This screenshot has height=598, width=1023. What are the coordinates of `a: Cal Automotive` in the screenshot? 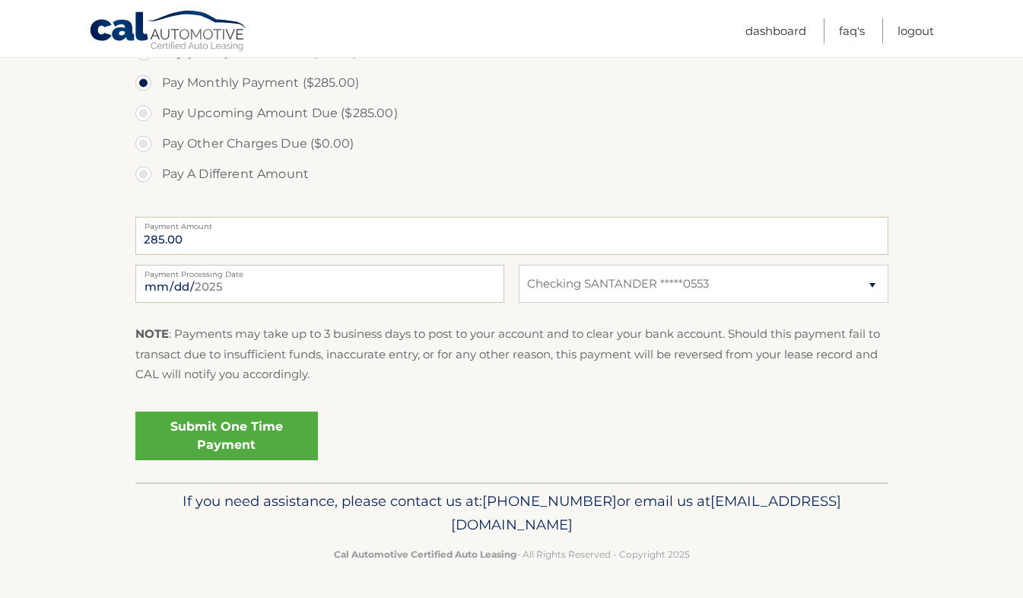 It's located at (169, 32).